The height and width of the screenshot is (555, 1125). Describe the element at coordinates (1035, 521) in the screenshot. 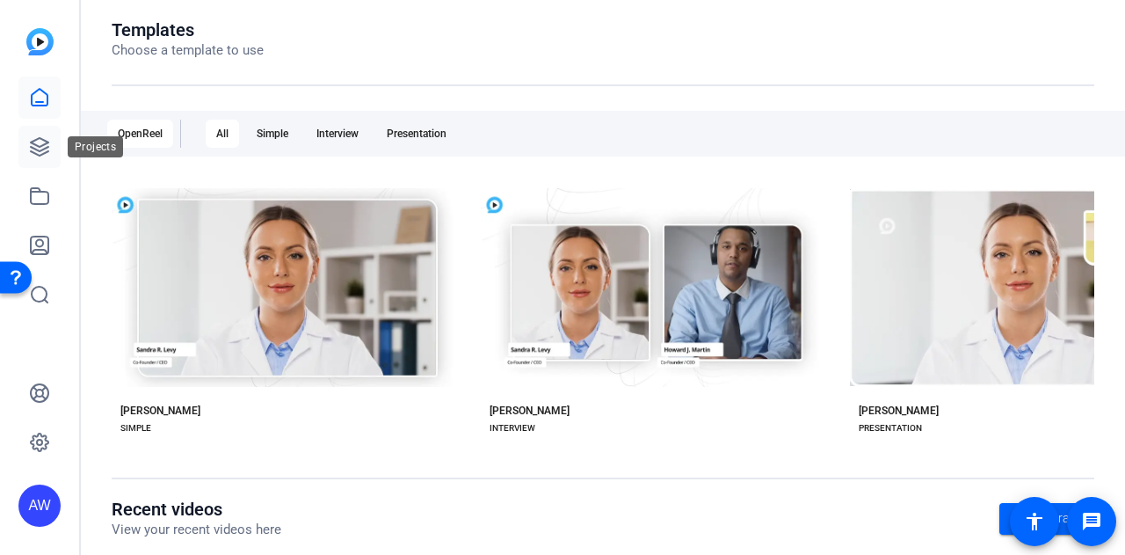

I see `mat-icon: accessibility` at that location.